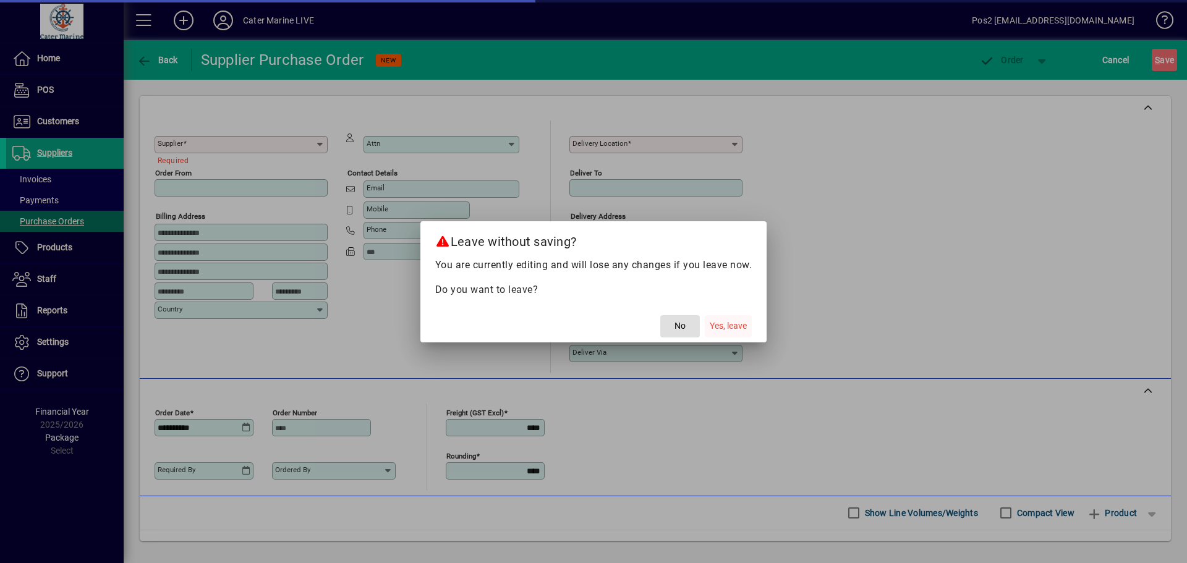 This screenshot has height=563, width=1187. Describe the element at coordinates (594, 265) in the screenshot. I see `p: You are currently editing and will lose any changes if you leave now.` at that location.